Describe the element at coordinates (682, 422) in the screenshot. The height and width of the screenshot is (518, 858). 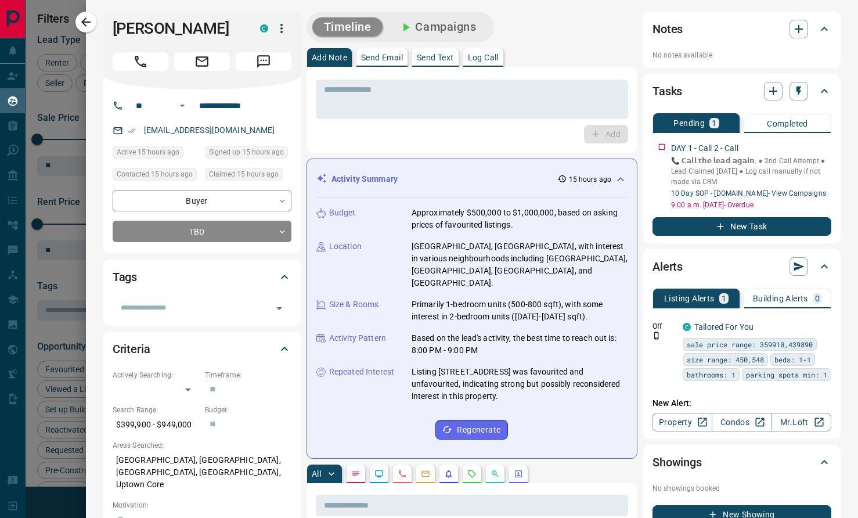
I see `a: Property` at that location.